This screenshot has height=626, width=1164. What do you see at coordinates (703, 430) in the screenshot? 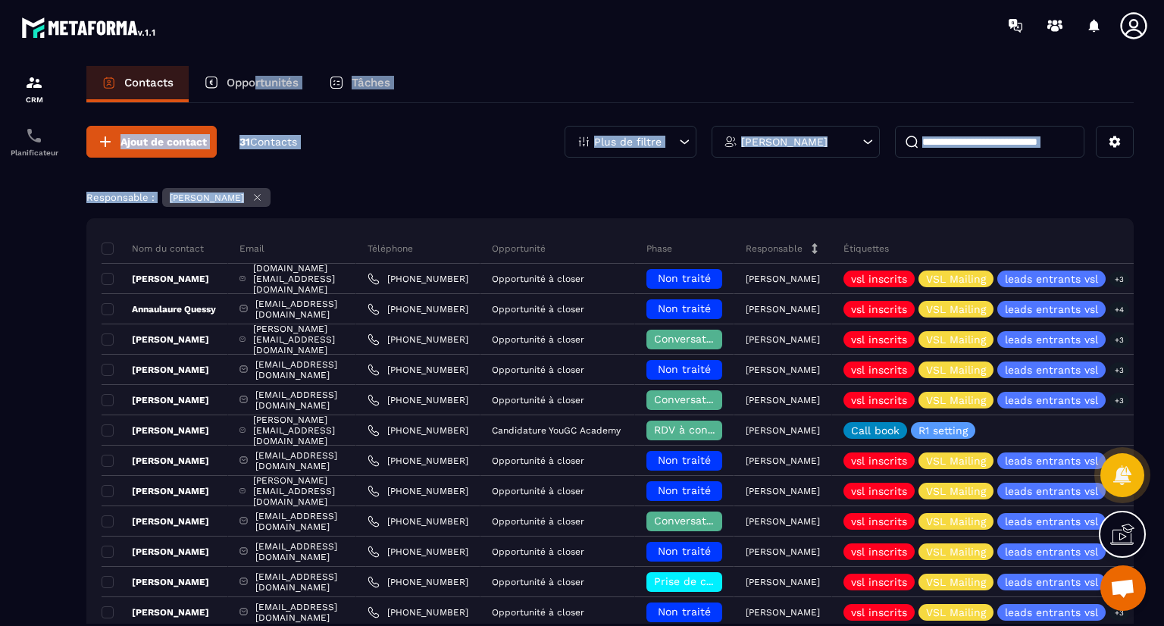
I see `span: RDV à confimer ❓` at bounding box center [703, 430].